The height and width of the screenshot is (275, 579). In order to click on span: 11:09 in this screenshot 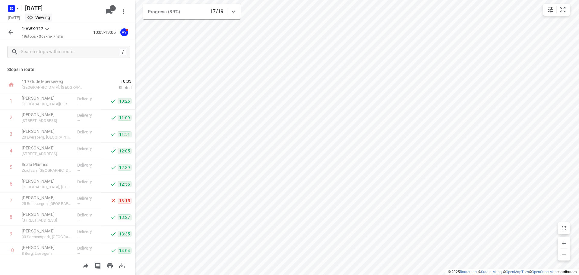, I will do `click(125, 118)`.